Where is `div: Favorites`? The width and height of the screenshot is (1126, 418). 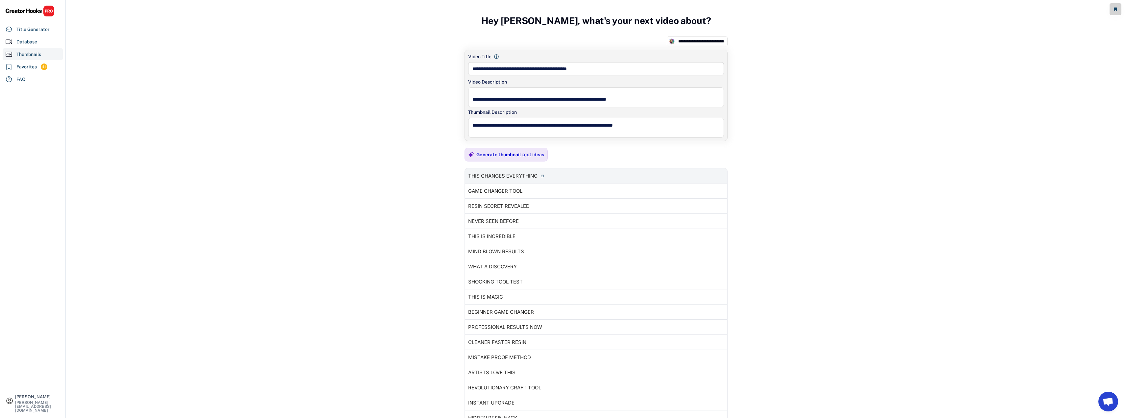 div: Favorites is located at coordinates (27, 67).